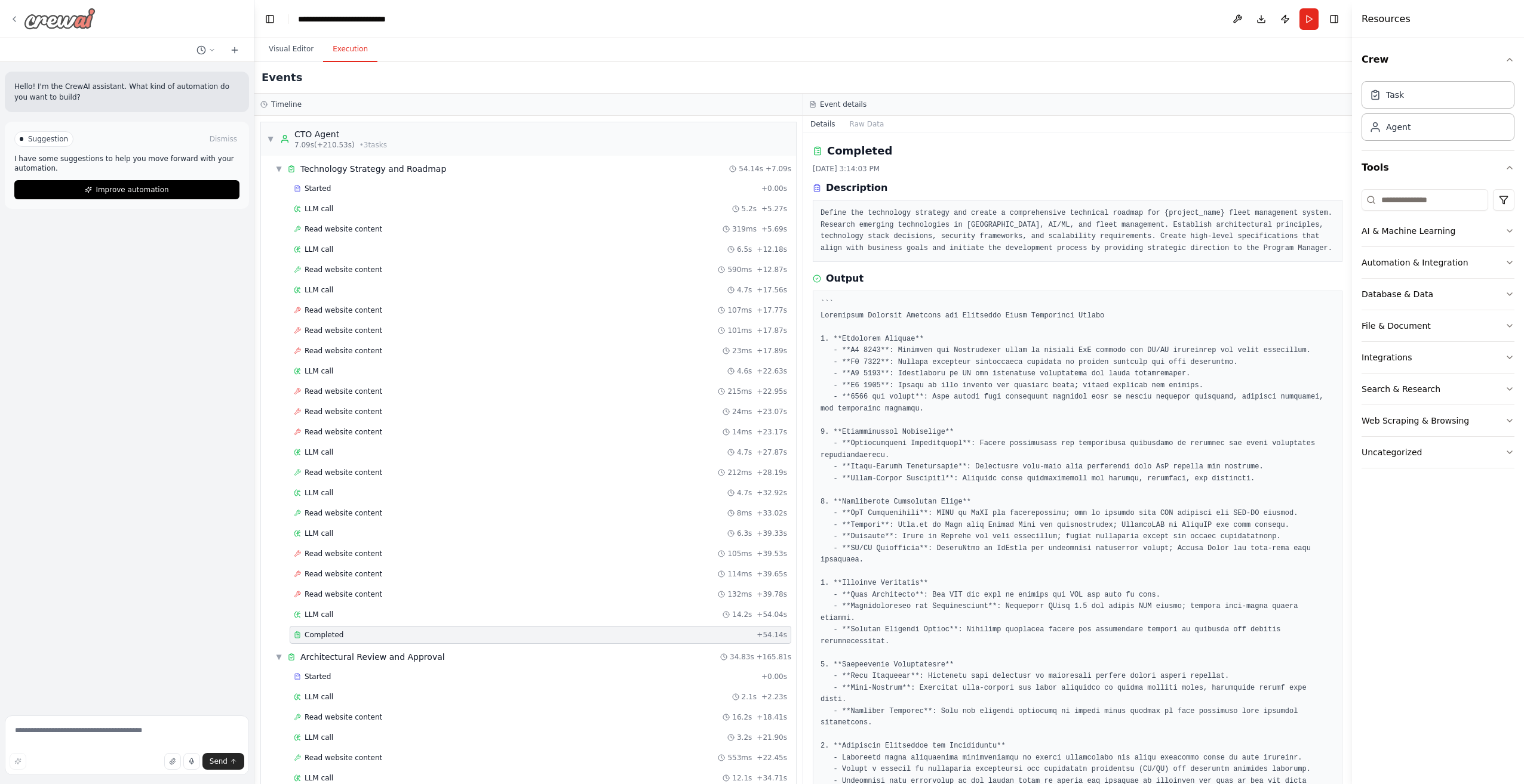 The image size is (1524, 784). I want to click on span: 101ms, so click(739, 331).